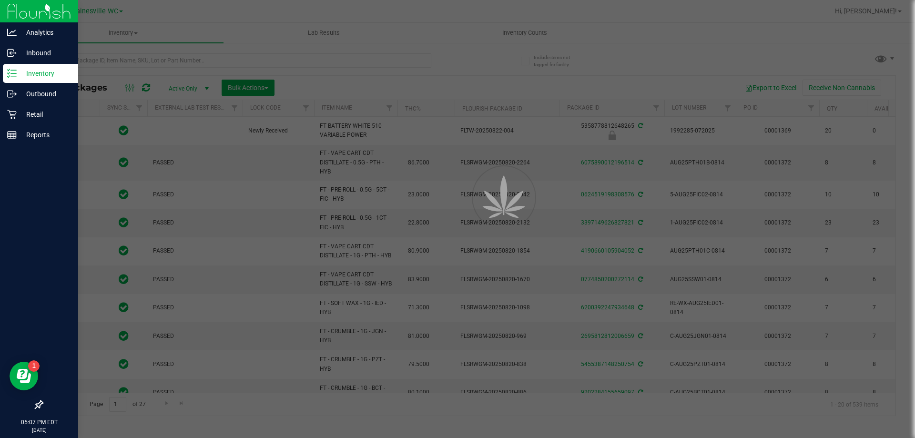 The width and height of the screenshot is (915, 438). What do you see at coordinates (45, 73) in the screenshot?
I see `p: Inventory` at bounding box center [45, 73].